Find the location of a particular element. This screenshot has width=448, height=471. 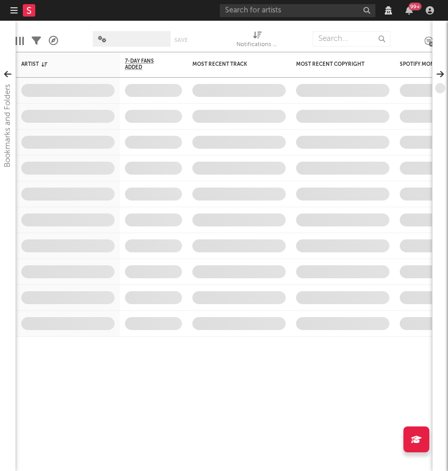

div: Most Recent Track is located at coordinates (231, 64).